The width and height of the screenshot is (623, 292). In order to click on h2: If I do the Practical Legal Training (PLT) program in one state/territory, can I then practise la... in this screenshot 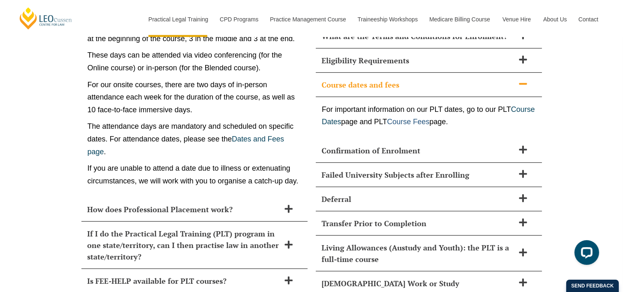, I will do `click(184, 245)`.